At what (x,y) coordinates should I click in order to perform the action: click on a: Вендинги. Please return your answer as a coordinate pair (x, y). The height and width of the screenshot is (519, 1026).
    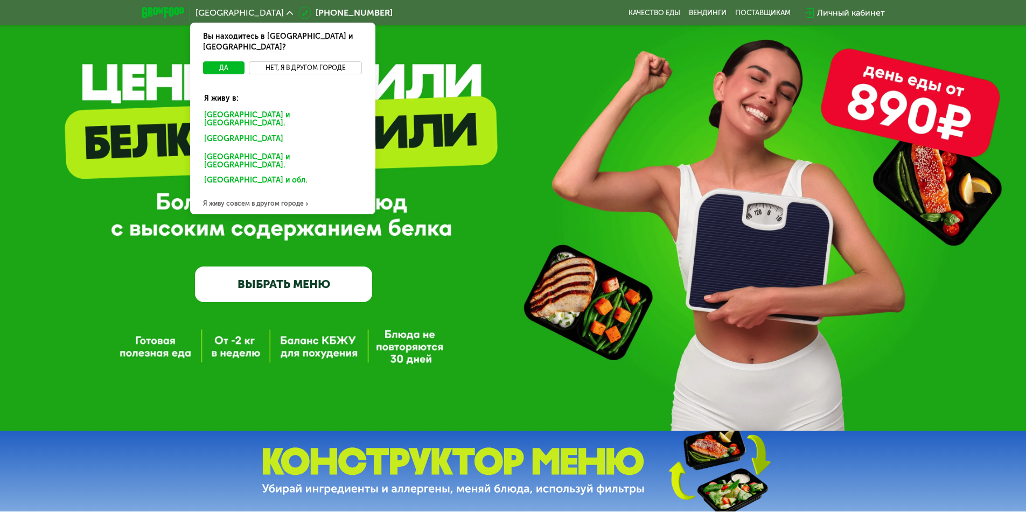
    Looking at the image, I should click on (708, 13).